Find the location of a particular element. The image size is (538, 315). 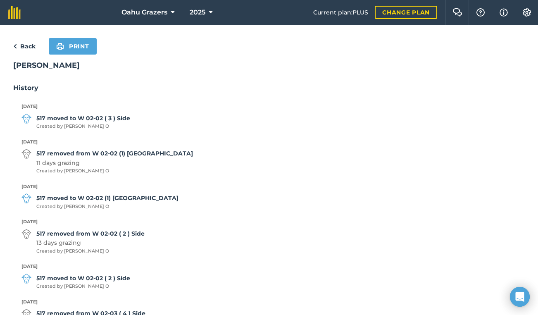

img: A cog icon is located at coordinates (527, 12).